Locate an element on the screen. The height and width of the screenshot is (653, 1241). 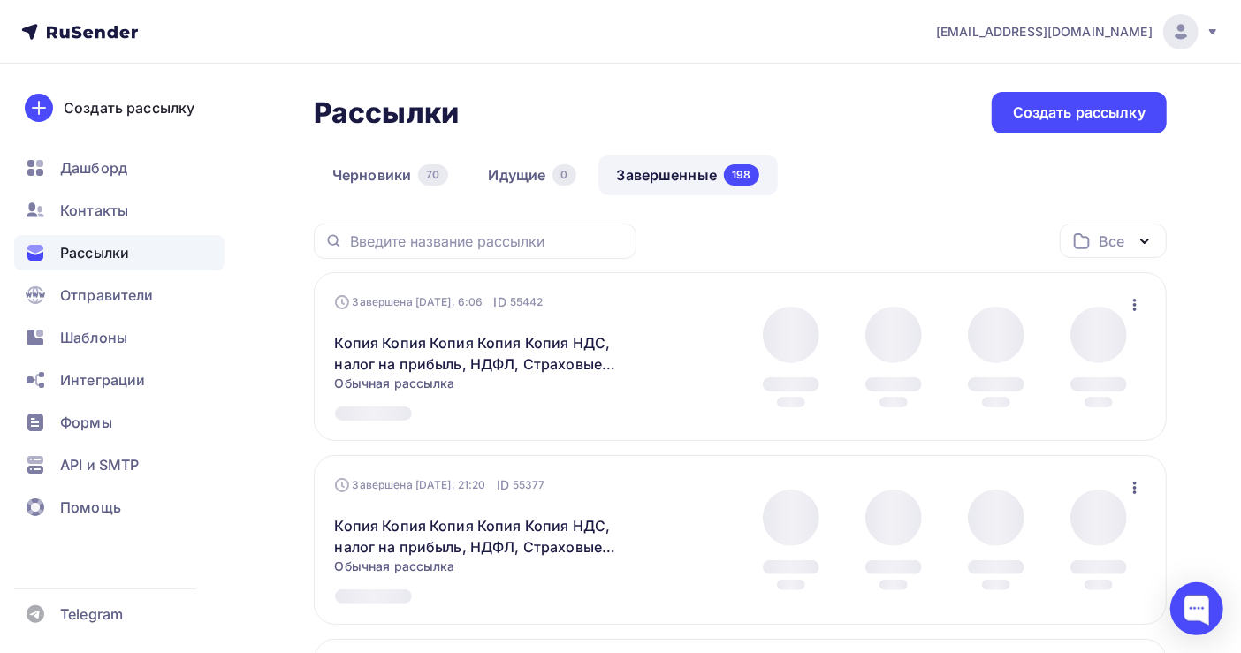
a: Завершенные198 is located at coordinates (688, 175).